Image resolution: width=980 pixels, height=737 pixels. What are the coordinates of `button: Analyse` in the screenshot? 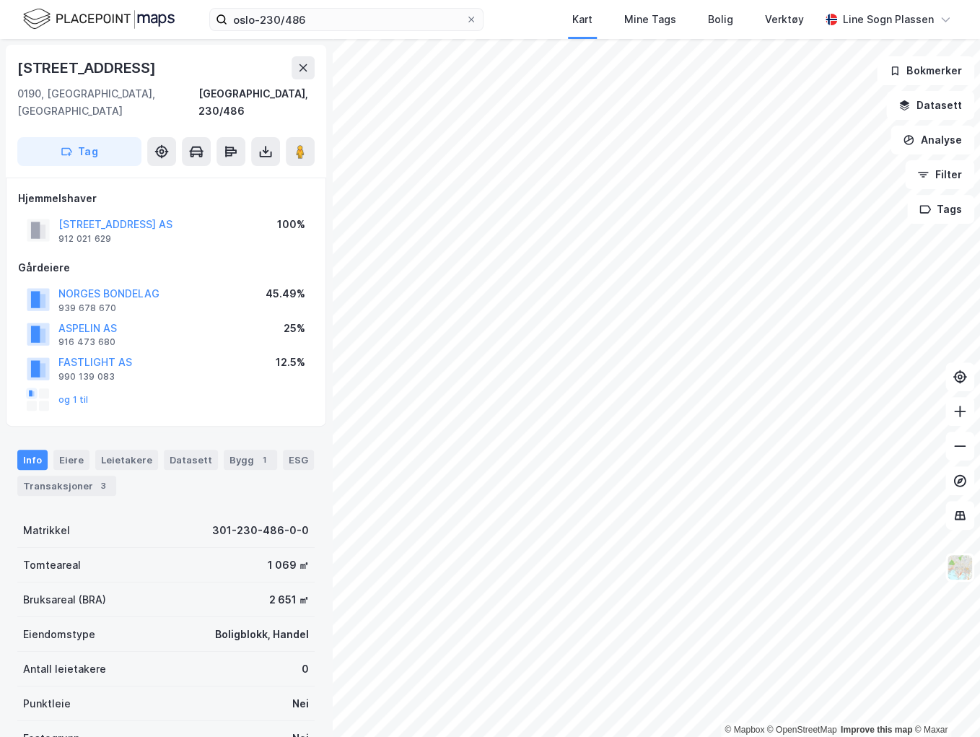 It's located at (932, 140).